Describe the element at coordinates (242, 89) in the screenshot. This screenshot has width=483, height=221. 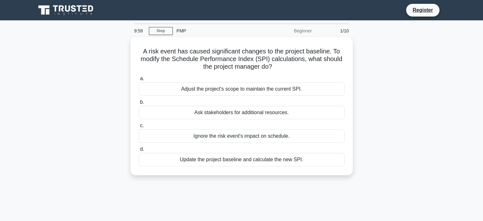
I see `div: Adjust the project's scope to maintain the current SPI.` at that location.